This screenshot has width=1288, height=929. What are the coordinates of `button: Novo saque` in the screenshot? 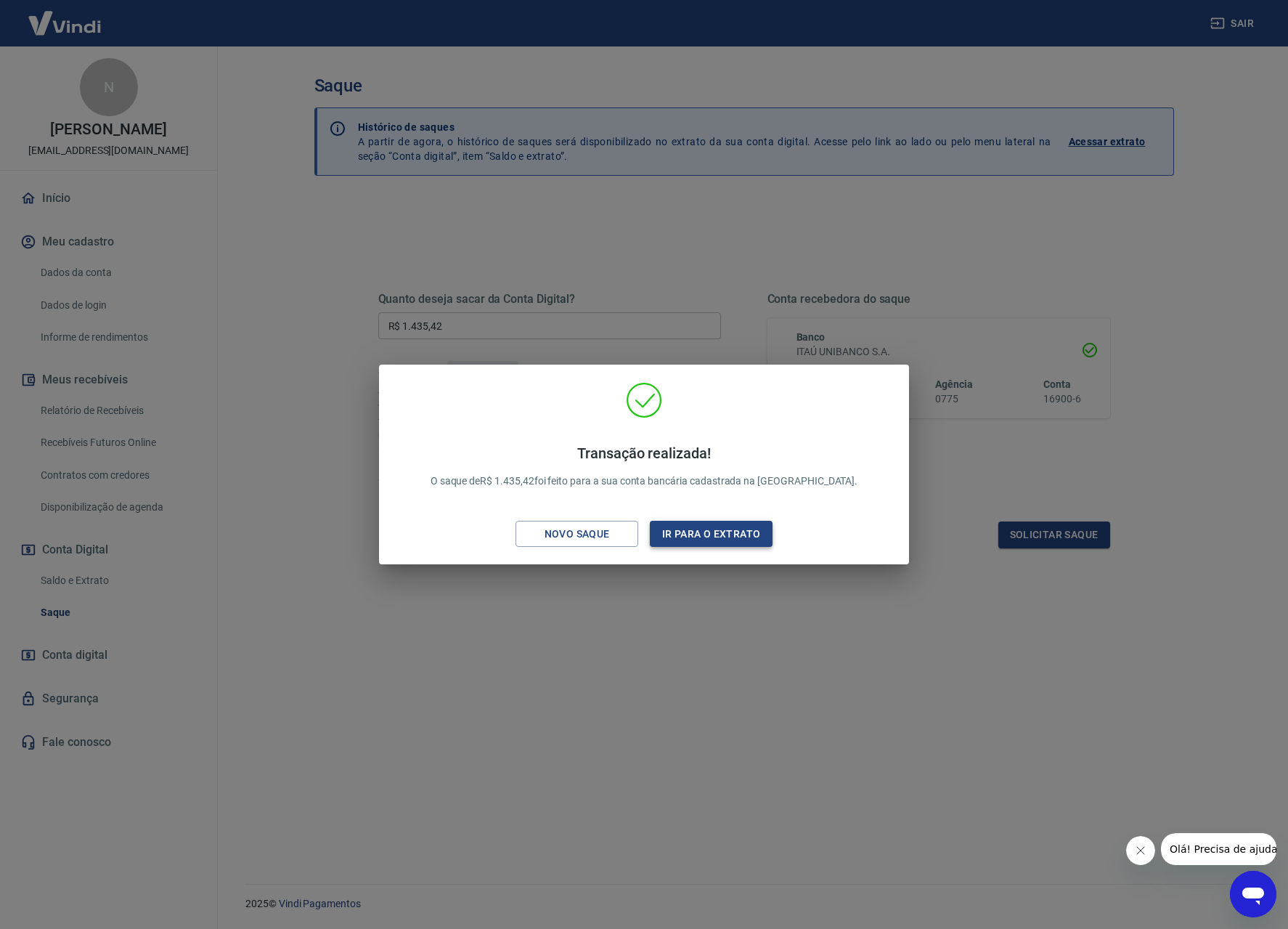 It's located at (576, 534).